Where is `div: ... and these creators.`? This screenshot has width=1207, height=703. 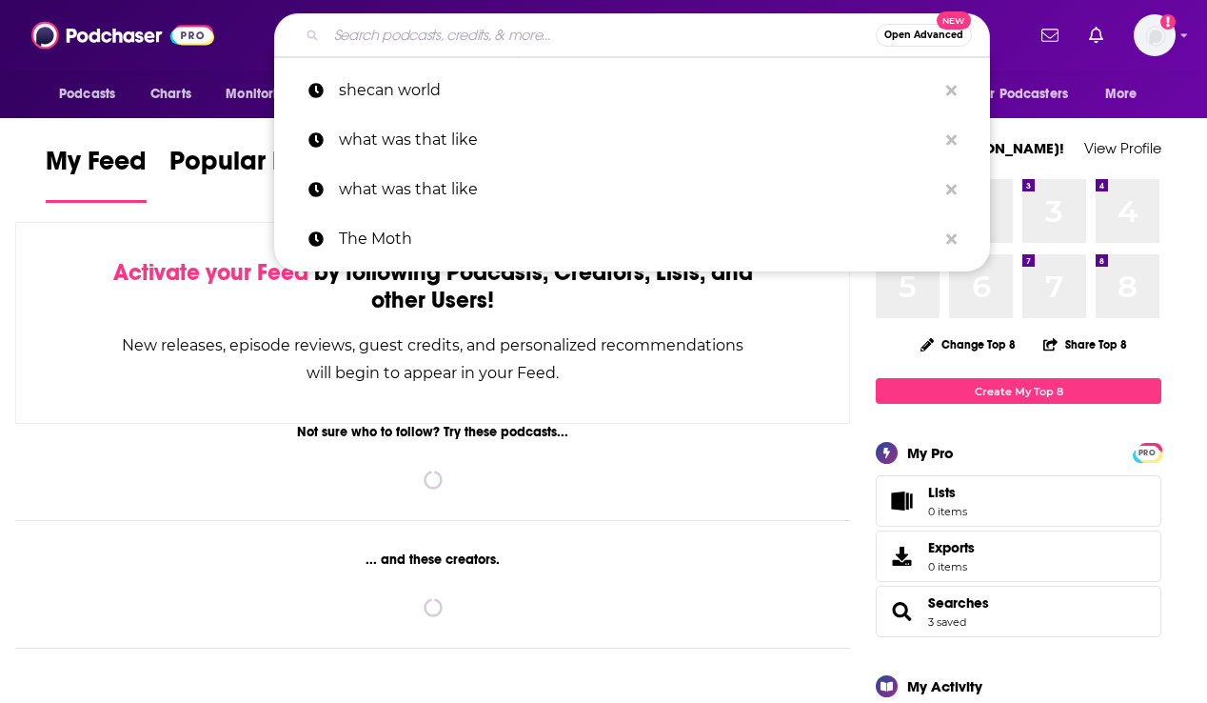 div: ... and these creators. is located at coordinates (432, 559).